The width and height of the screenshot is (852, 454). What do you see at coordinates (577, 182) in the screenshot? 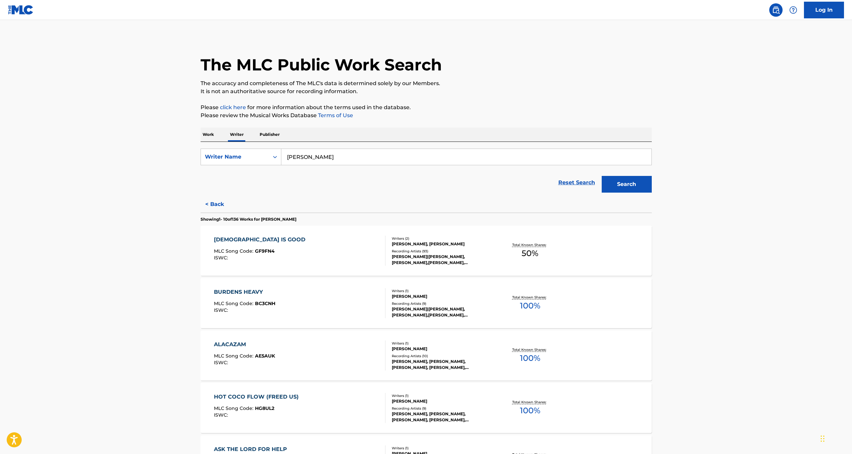
I see `a: Reset Search` at bounding box center [577, 182].